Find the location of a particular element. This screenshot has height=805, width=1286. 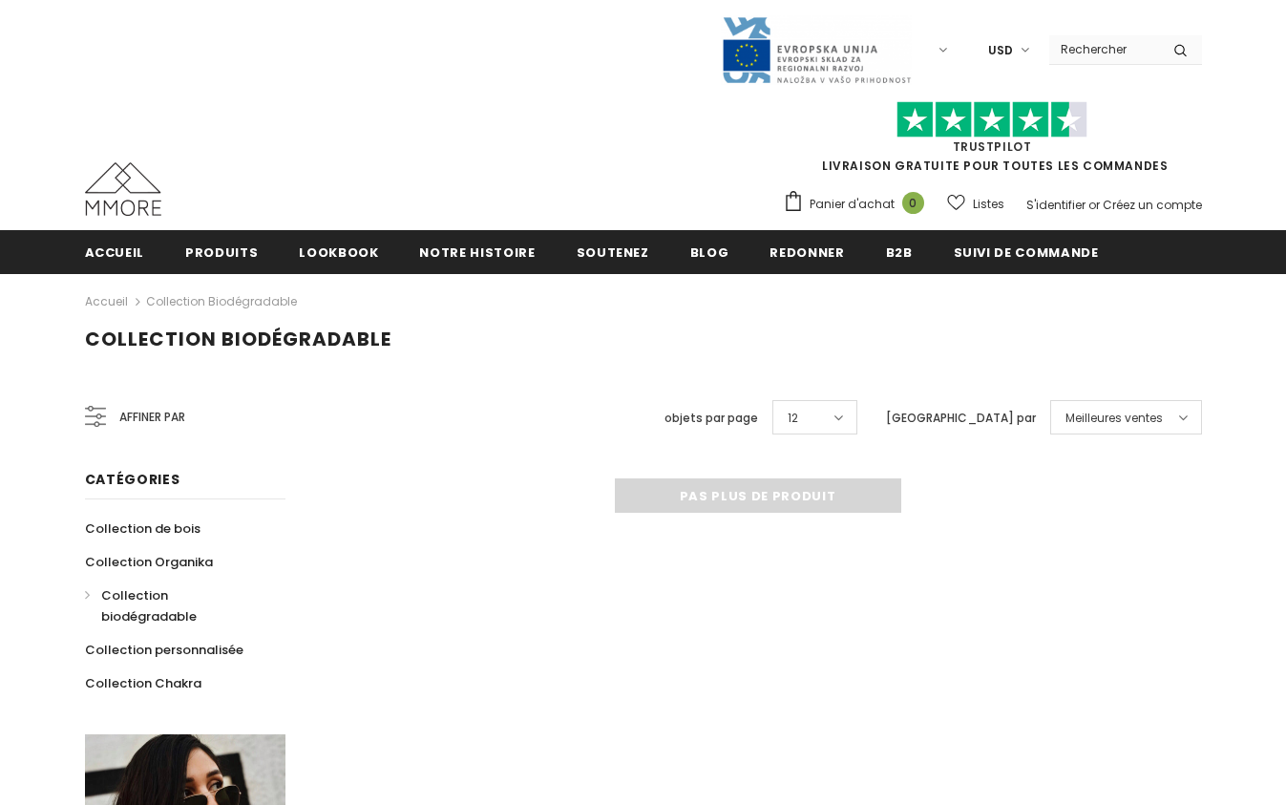

span: Accueil is located at coordinates (115, 252).